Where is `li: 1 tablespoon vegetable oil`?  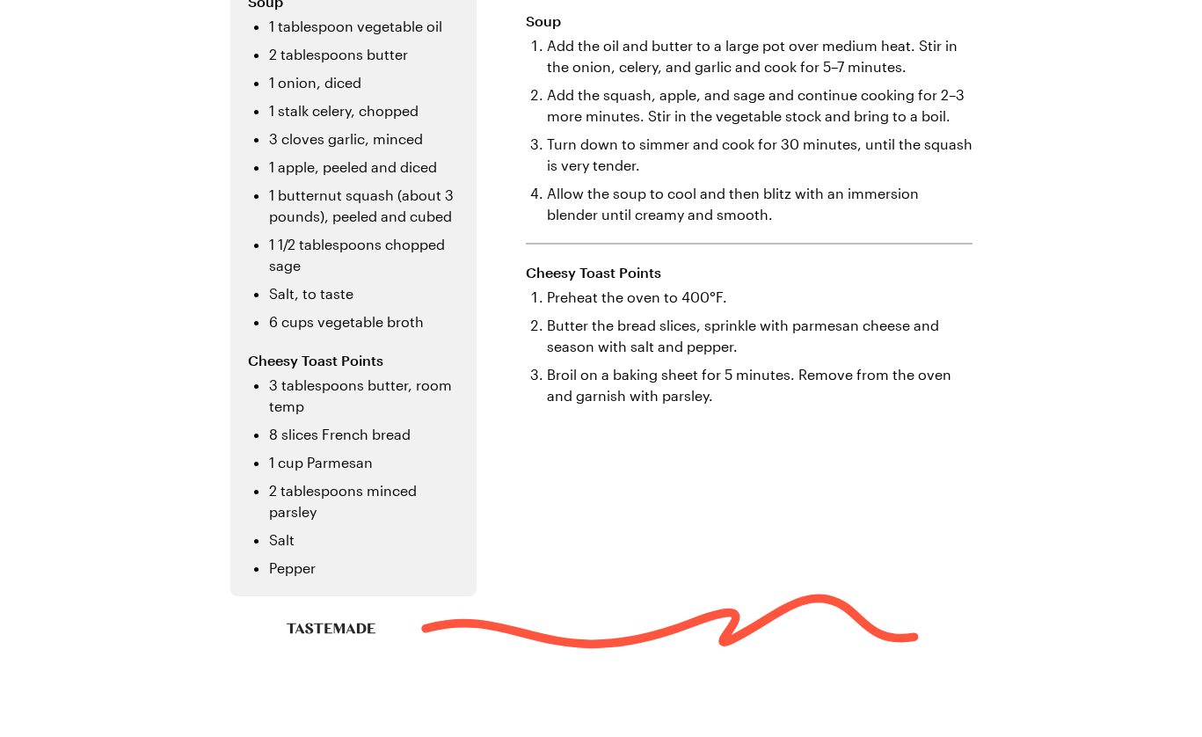
li: 1 tablespoon vegetable oil is located at coordinates (364, 26).